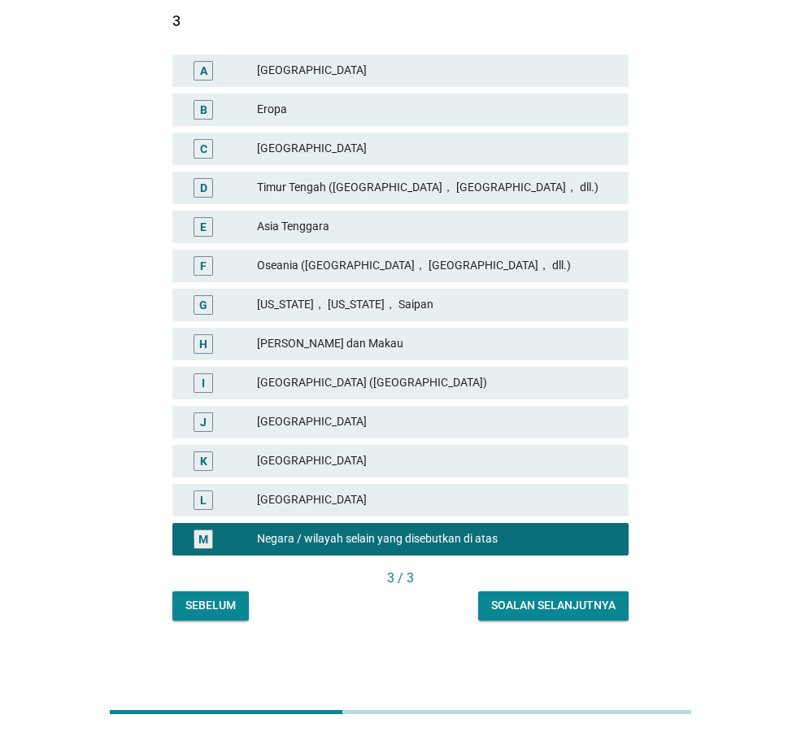 This screenshot has height=732, width=801. Describe the element at coordinates (203, 304) in the screenshot. I see `div: G` at that location.